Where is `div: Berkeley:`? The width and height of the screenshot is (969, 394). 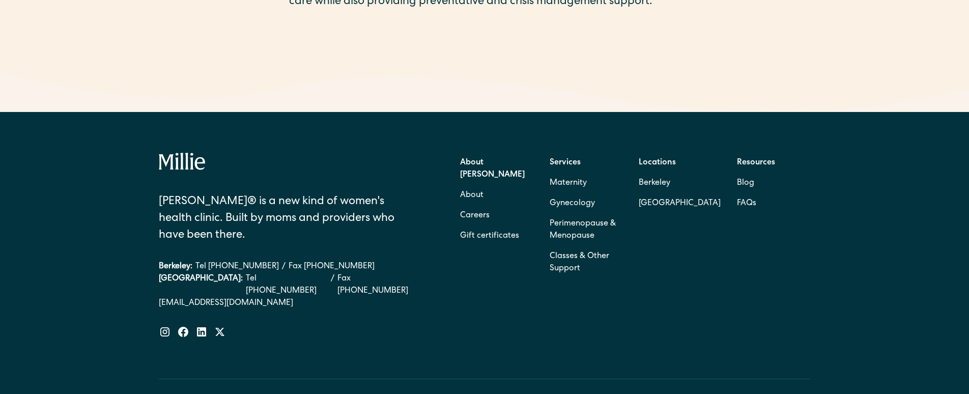
div: Berkeley: is located at coordinates (176, 267).